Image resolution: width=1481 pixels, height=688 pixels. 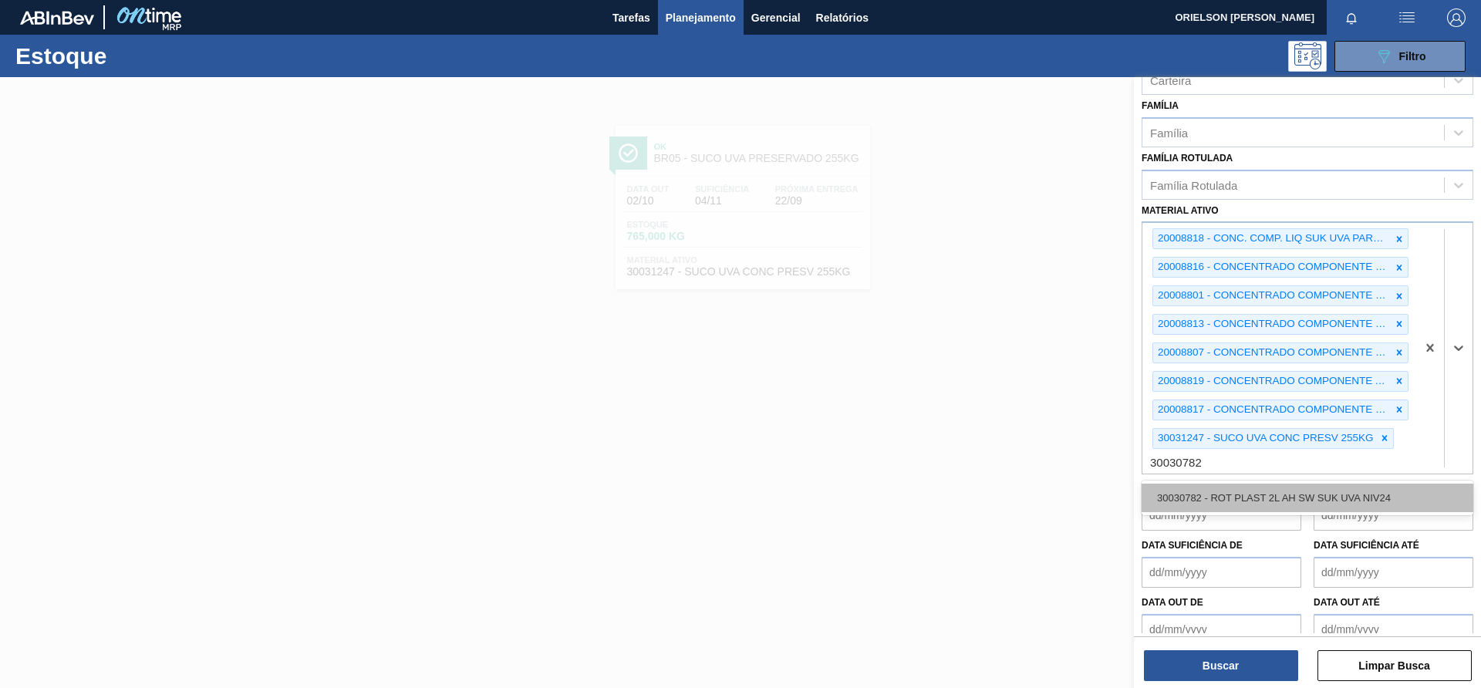 I want to click on div: 20008816 - CONCENTRADO COMPONENTE INNOCOLOR.FE1656, so click(x=1272, y=267).